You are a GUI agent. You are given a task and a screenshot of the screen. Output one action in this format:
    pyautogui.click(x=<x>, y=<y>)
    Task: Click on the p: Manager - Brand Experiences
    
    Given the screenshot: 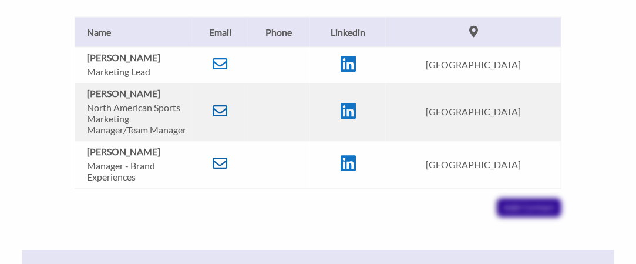 What is the action you would take?
    pyautogui.click(x=137, y=171)
    